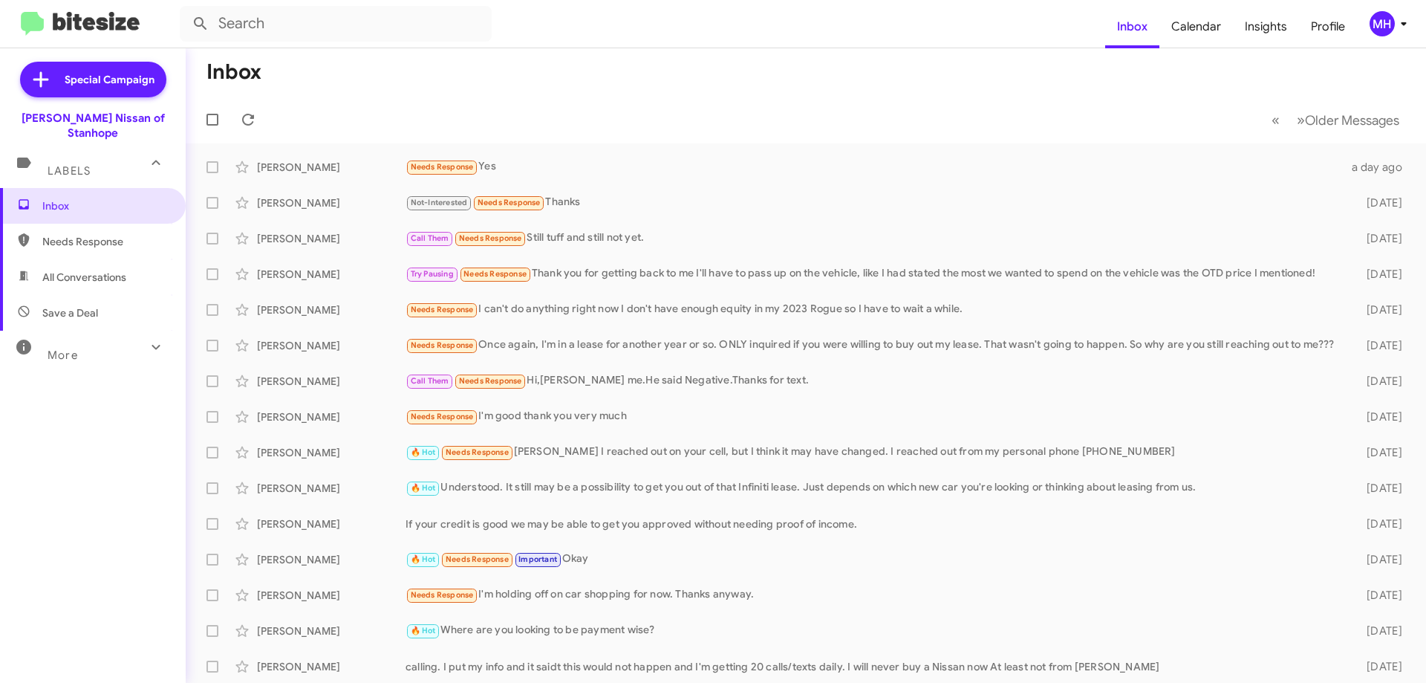 The width and height of the screenshot is (1426, 683). What do you see at coordinates (1379, 167) in the screenshot?
I see `div: a day ago` at bounding box center [1379, 167].